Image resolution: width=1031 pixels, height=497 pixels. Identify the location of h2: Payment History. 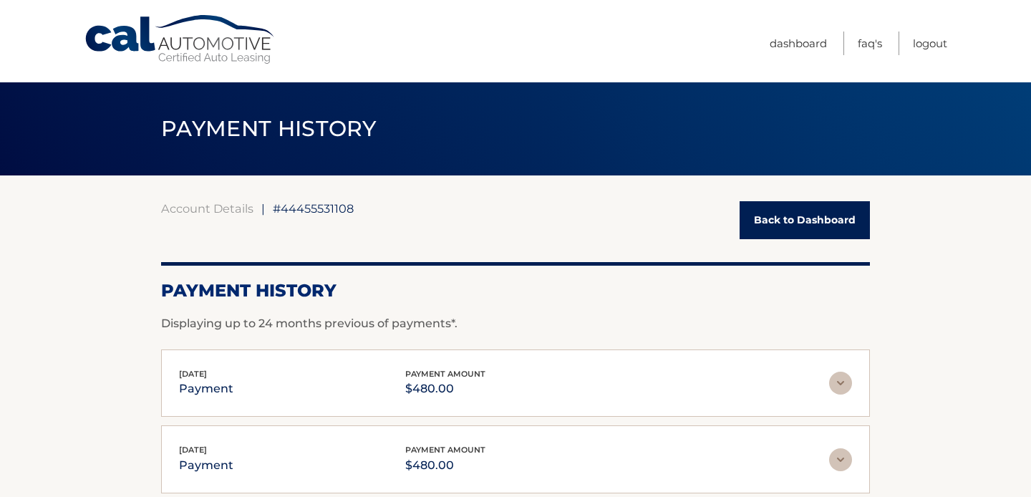
(515, 291).